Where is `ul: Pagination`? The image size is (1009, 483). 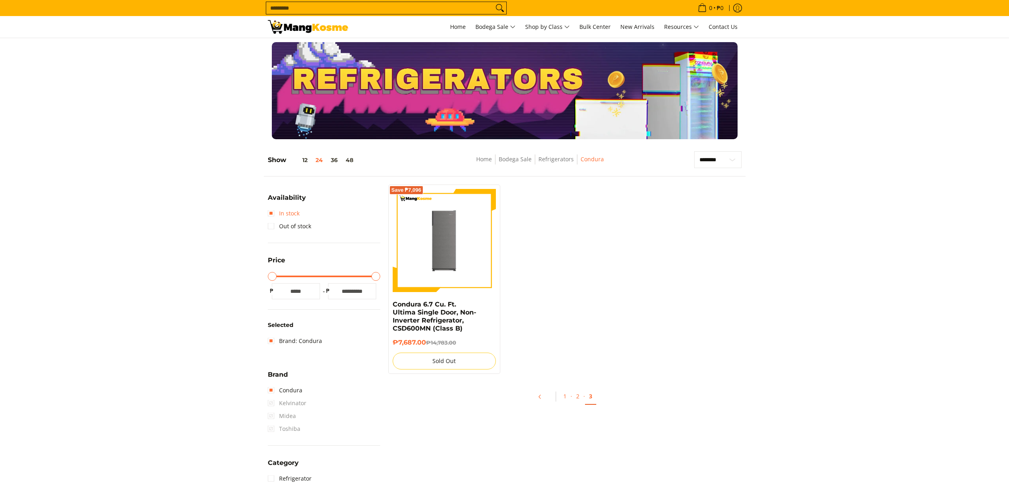
ul: Pagination is located at coordinates (565, 399).